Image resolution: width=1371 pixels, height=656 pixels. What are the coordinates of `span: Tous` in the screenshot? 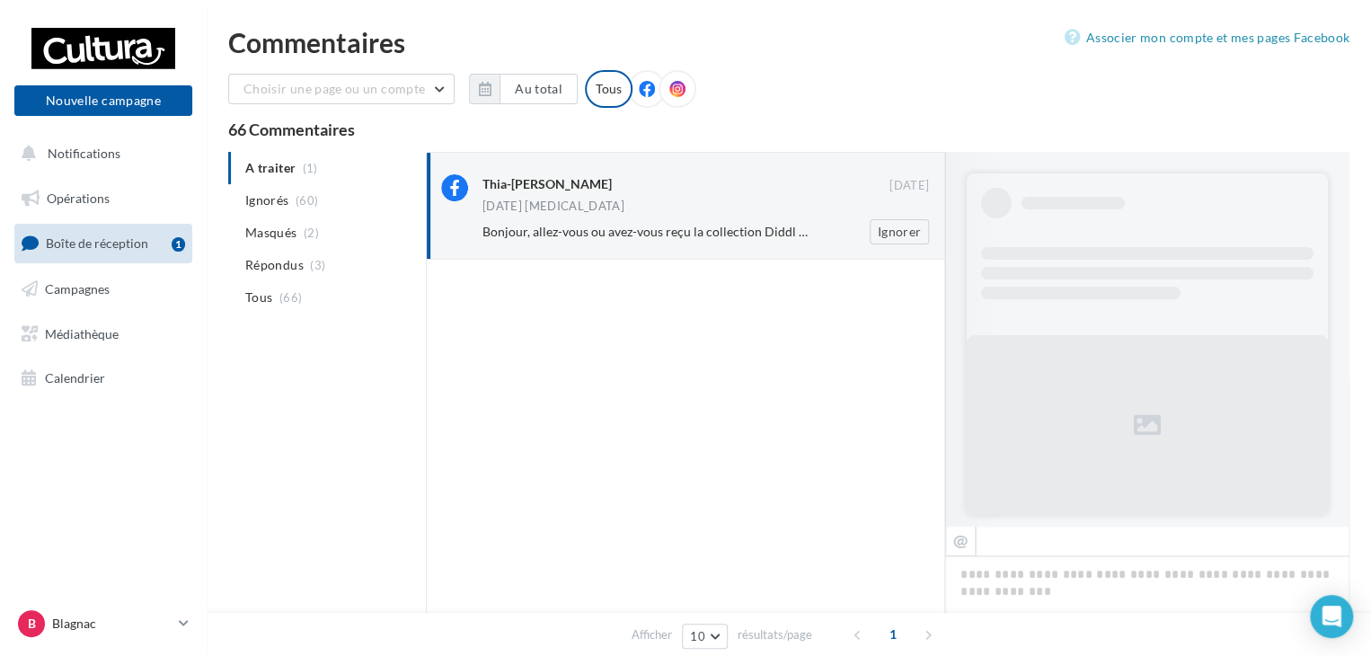 It's located at (259, 297).